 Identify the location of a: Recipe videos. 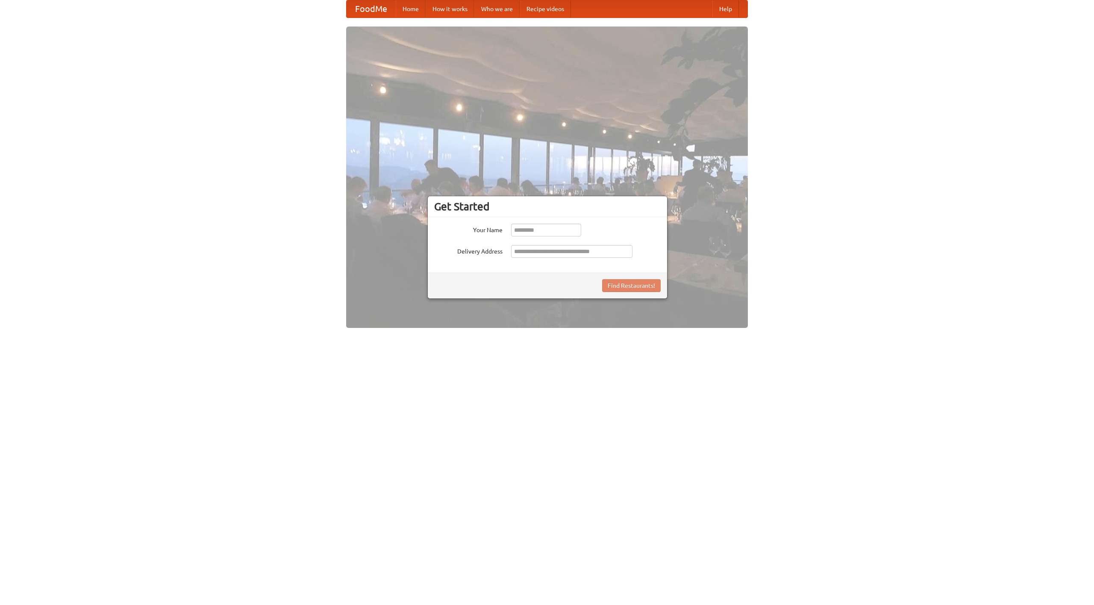
(545, 9).